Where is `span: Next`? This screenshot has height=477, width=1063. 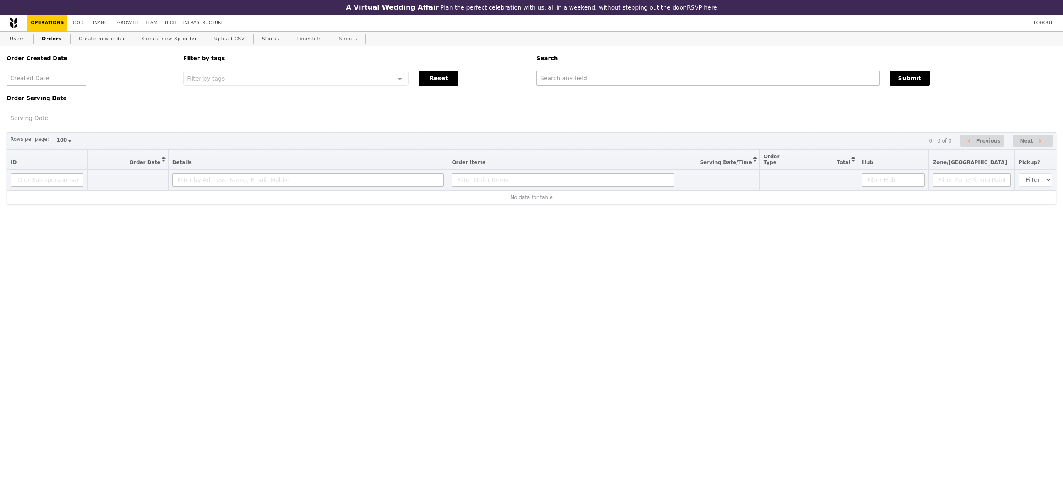 span: Next is located at coordinates (1026, 141).